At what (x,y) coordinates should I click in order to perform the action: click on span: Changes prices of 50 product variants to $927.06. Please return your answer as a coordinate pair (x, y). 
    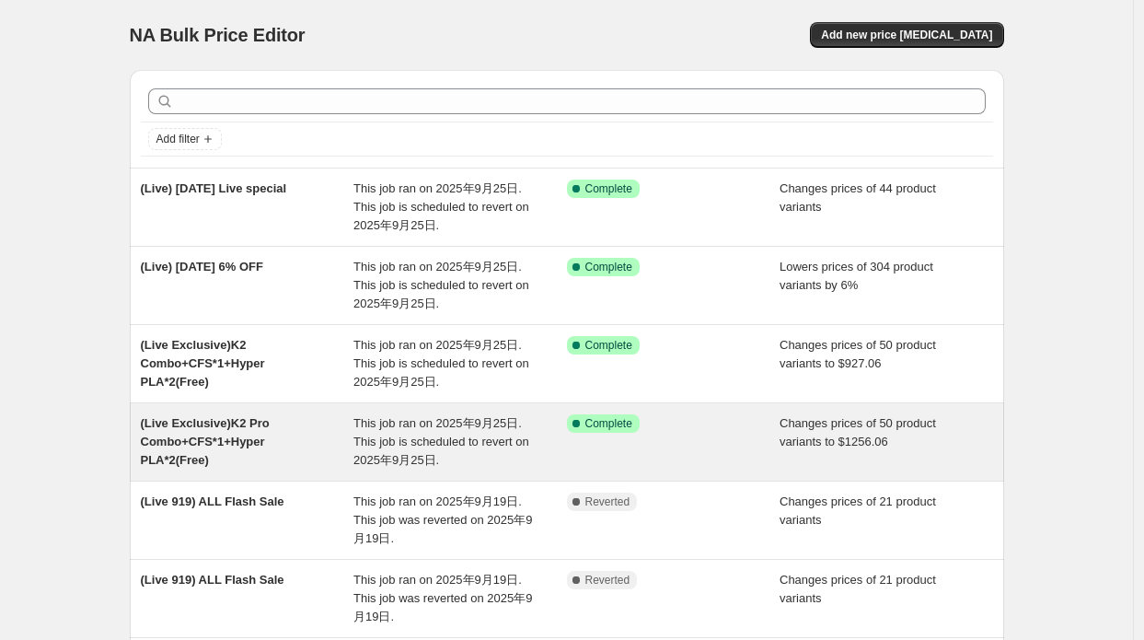
    Looking at the image, I should click on (858, 353).